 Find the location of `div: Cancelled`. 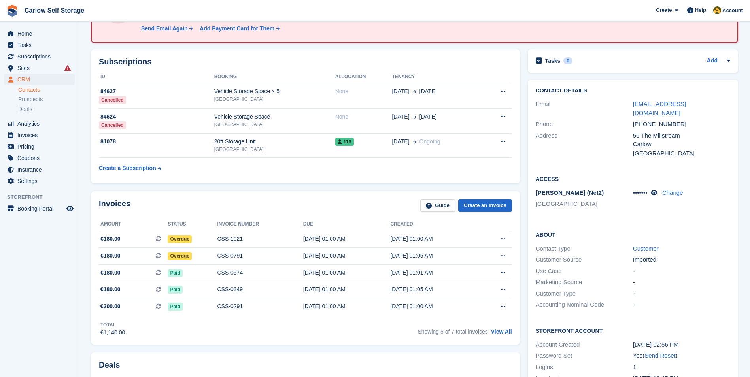

div: Cancelled is located at coordinates (112, 125).